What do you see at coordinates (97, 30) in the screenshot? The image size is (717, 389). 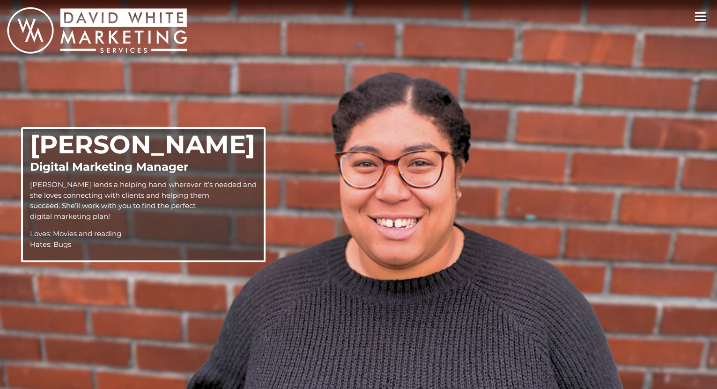 I see `img: White Marketing - get found, lead digital` at bounding box center [97, 30].